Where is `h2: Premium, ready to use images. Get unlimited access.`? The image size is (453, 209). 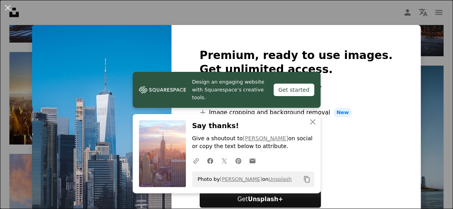
h2: Premium, ready to use images. Get unlimited access. is located at coordinates (296, 63).